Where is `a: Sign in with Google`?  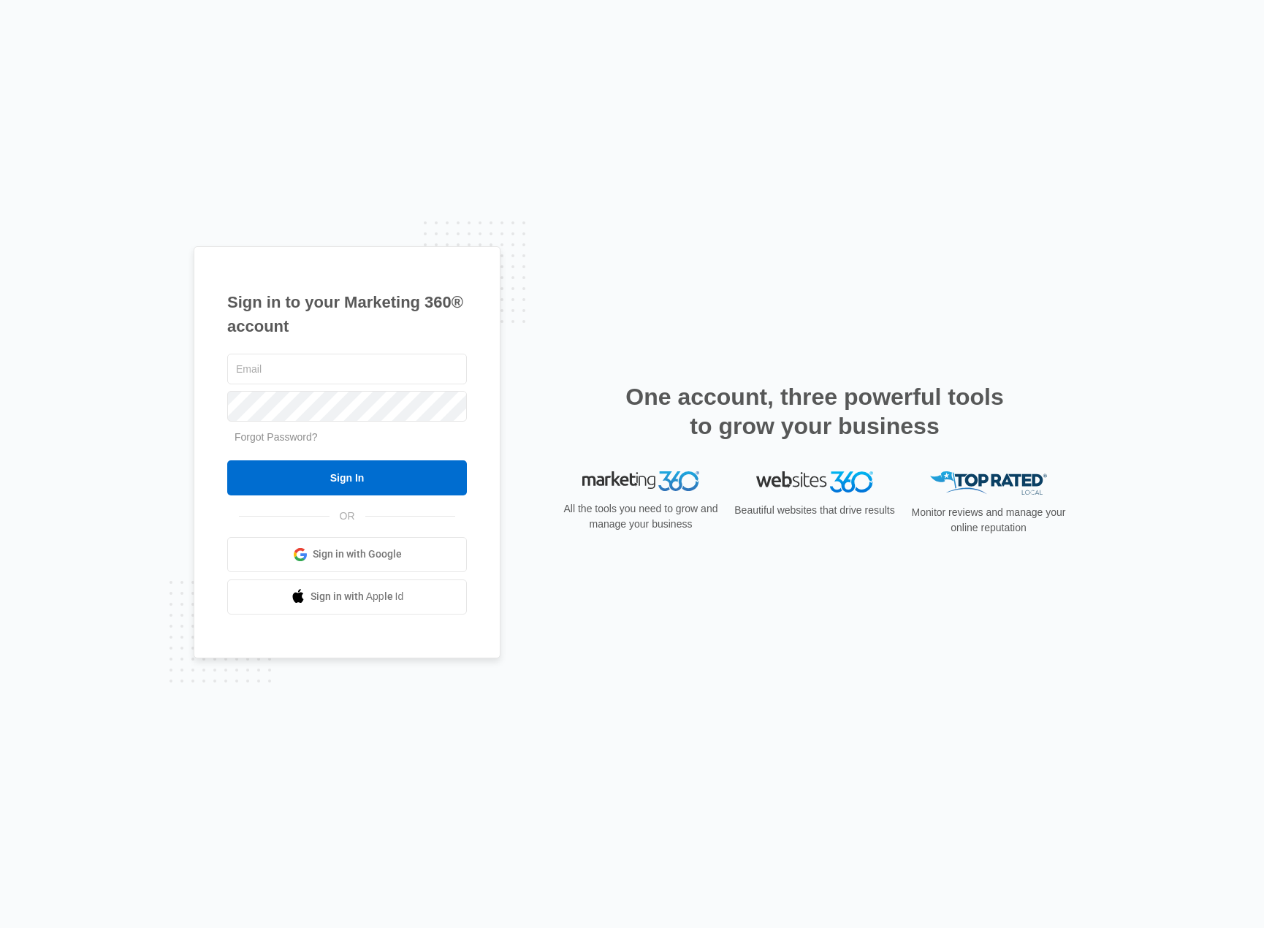
a: Sign in with Google is located at coordinates (347, 554).